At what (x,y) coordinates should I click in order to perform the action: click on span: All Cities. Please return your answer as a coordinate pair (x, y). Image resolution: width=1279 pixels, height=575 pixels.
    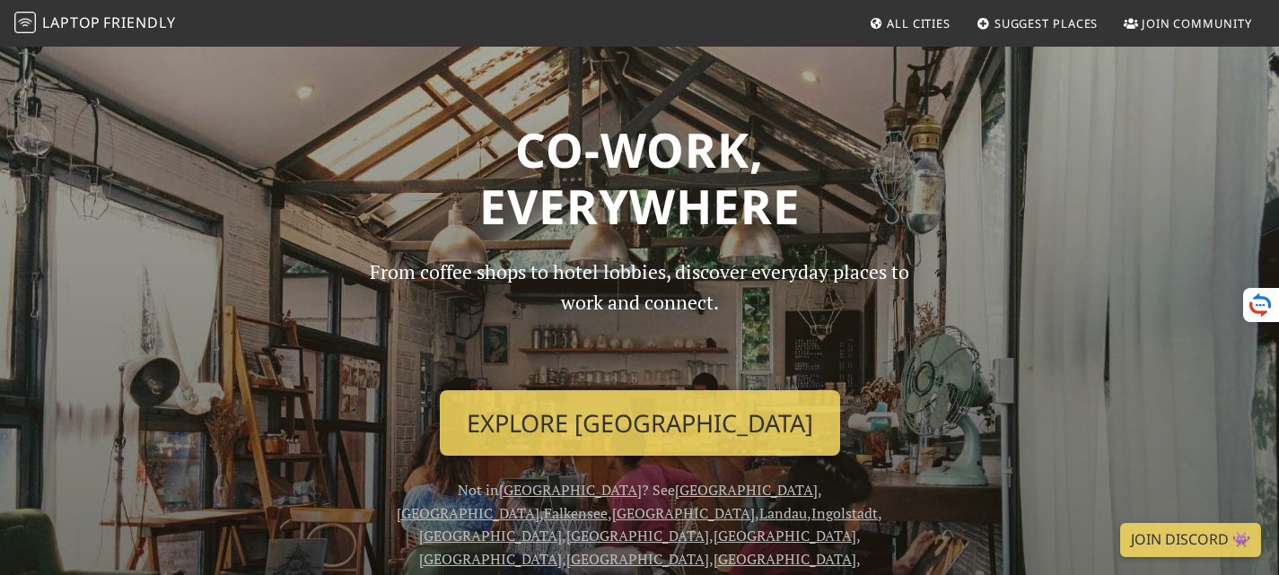
    Looking at the image, I should click on (918, 23).